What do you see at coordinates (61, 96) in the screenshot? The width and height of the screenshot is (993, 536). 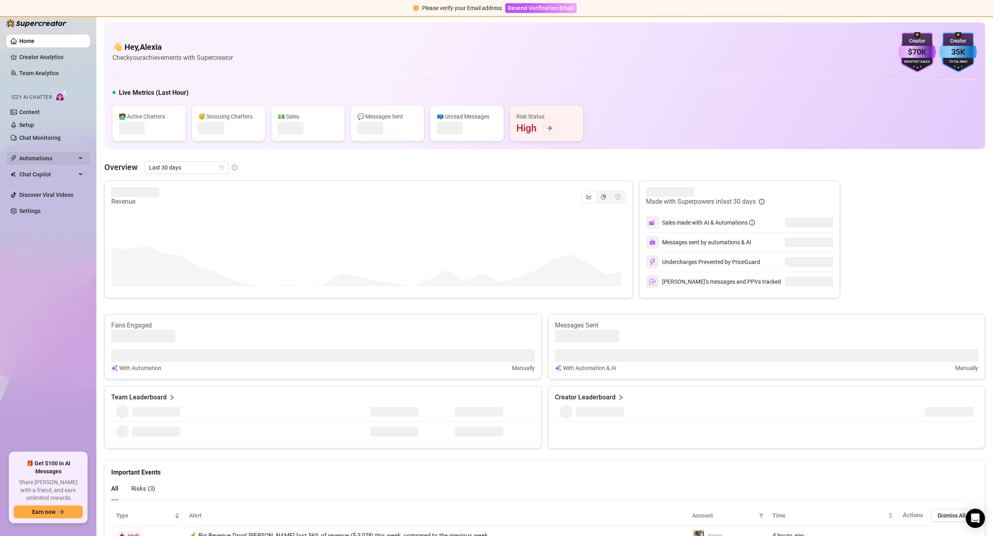 I see `img: AI Chatter` at bounding box center [61, 96].